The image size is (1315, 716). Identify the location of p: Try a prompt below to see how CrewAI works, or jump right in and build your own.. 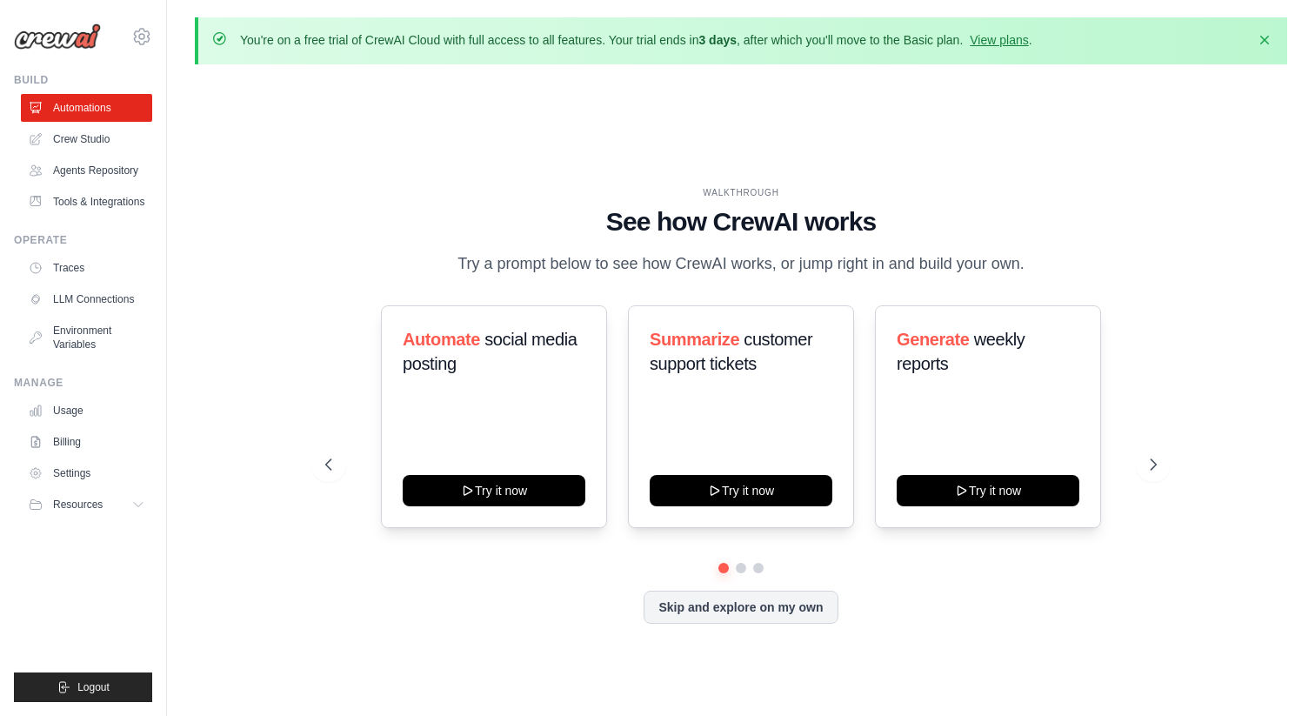
(741, 264).